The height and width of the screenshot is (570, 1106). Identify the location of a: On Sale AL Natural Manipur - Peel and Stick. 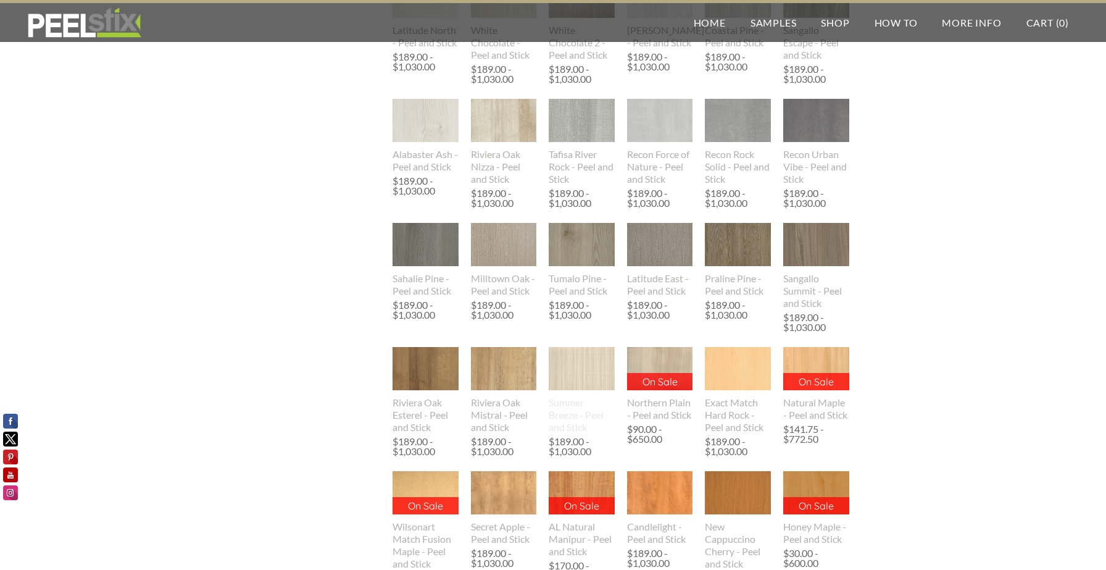
(582, 514).